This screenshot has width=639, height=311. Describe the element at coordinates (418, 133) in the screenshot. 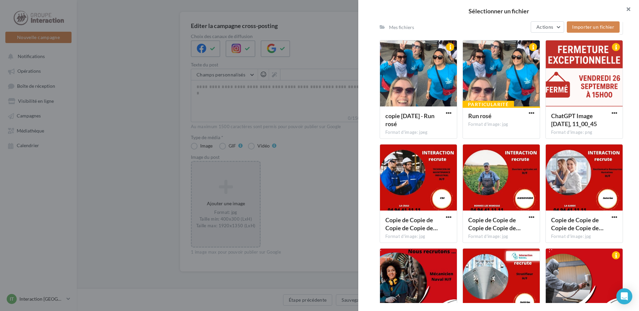

I see `div: Format d'image: jpeg` at that location.